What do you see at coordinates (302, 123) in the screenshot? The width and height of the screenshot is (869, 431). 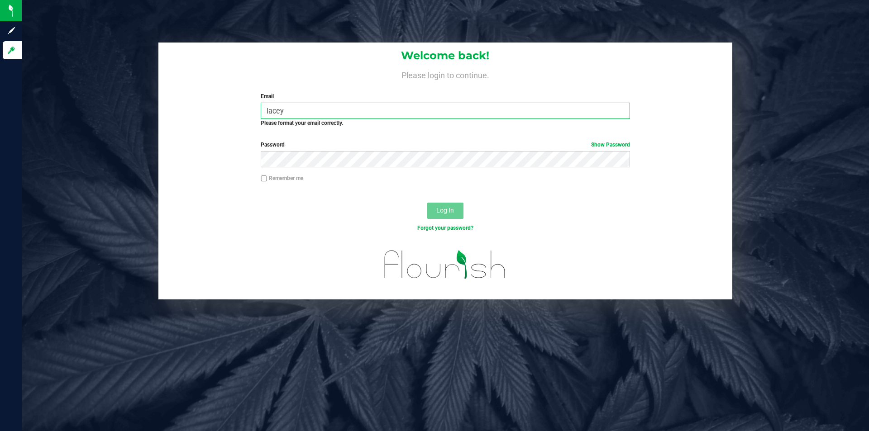 I see `strong: Please format your email correctly.` at bounding box center [302, 123].